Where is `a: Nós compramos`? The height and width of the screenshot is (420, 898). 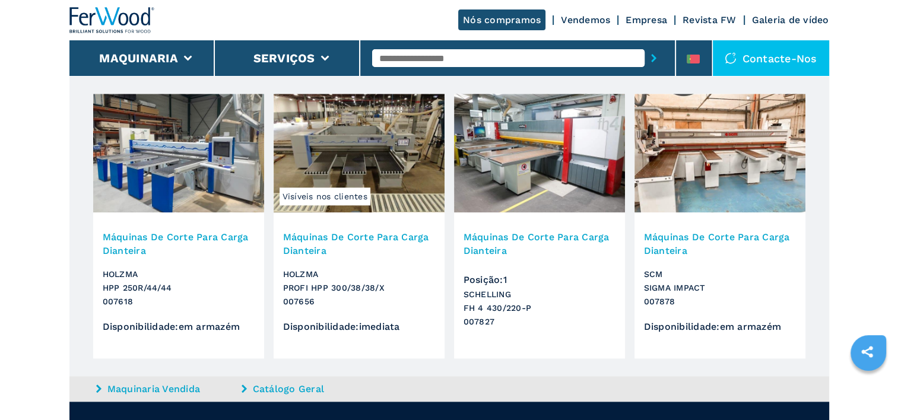
a: Nós compramos is located at coordinates (502, 20).